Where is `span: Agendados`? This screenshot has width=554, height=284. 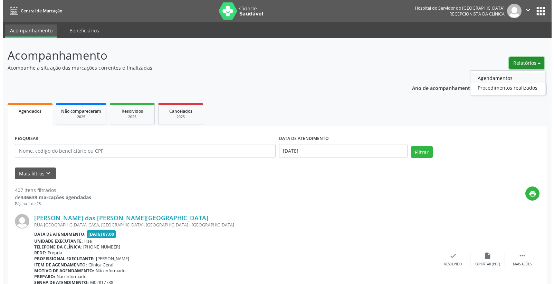
span: Agendados is located at coordinates (27, 111).